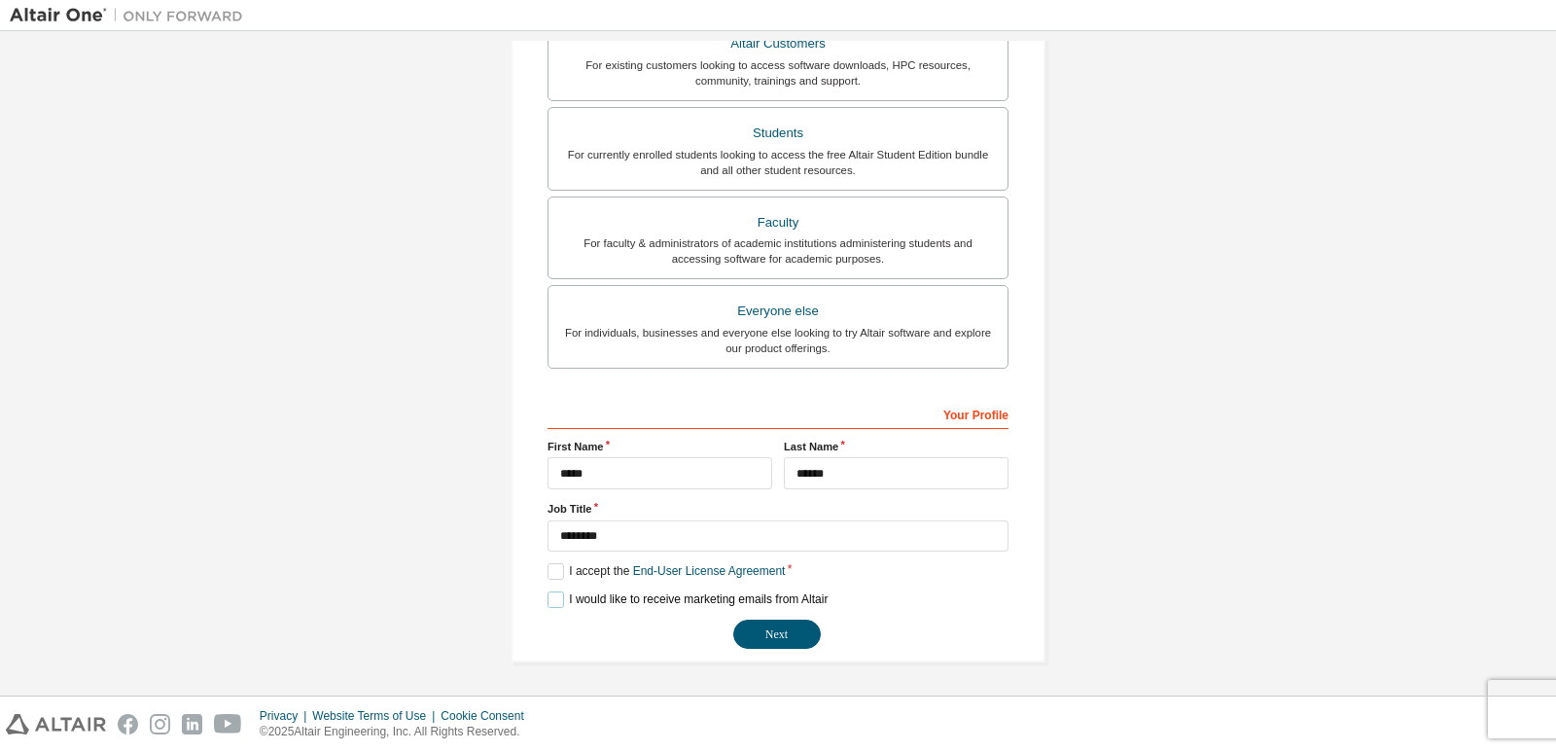  What do you see at coordinates (778, 73) in the screenshot?
I see `div: For existing customers looking to access software downloads, HPC resources, community, trainings ...` at bounding box center [778, 73].